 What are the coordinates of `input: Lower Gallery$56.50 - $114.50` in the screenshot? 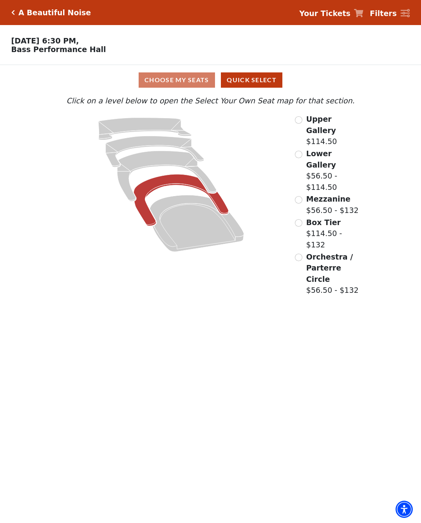 It's located at (299, 154).